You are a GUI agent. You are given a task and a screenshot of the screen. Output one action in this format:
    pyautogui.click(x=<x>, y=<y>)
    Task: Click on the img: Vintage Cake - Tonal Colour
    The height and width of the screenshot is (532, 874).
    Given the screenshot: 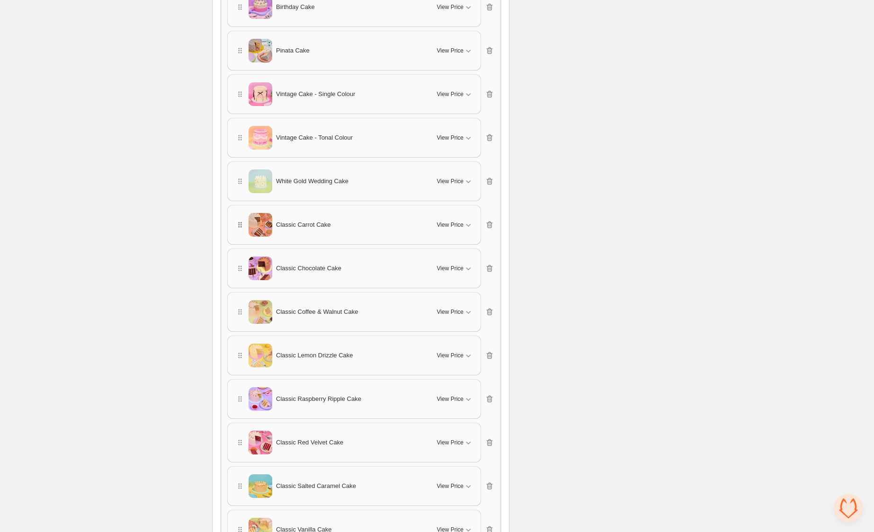 What is the action you would take?
    pyautogui.click(x=260, y=138)
    